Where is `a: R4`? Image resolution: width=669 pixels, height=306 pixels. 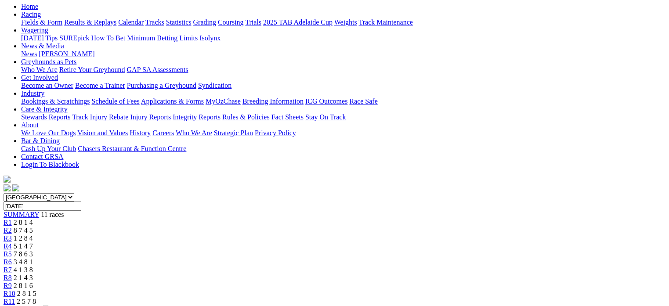 a: R4 is located at coordinates (7, 246).